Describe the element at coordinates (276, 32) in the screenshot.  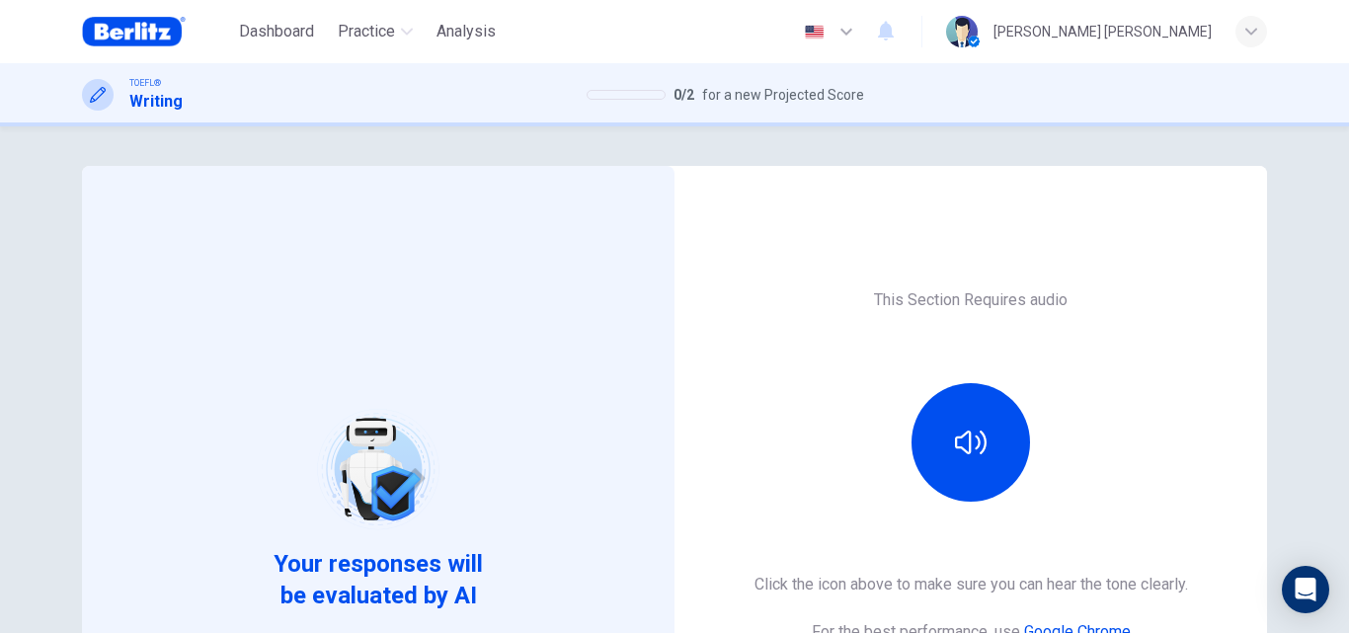
I see `a: Dashboard` at that location.